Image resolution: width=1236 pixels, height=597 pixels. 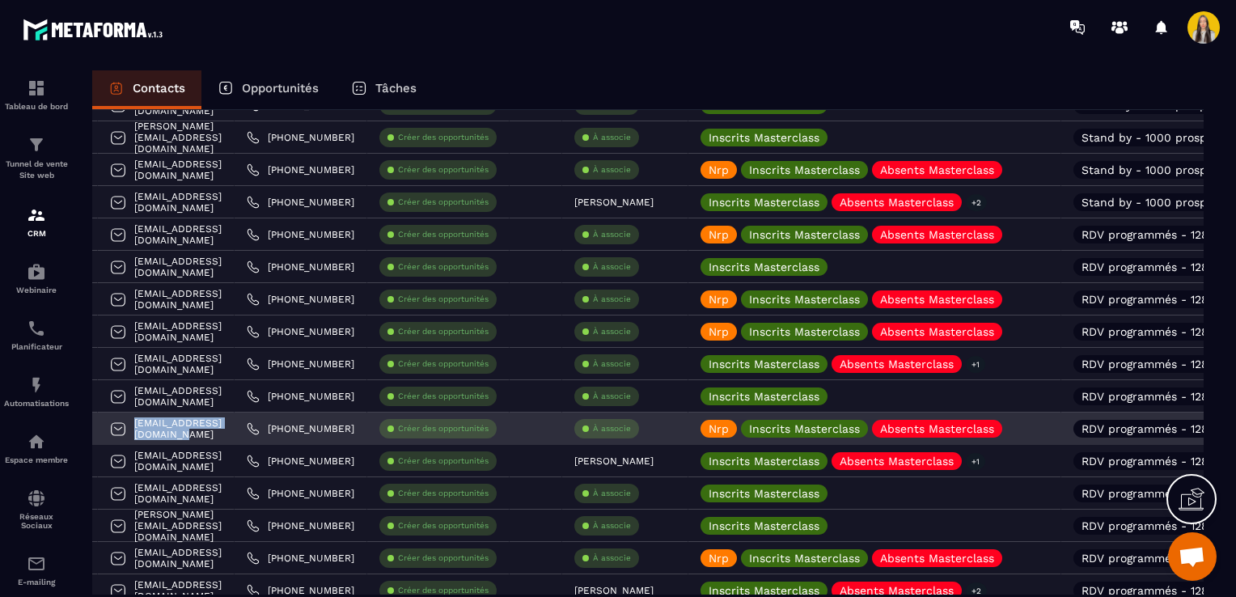 What do you see at coordinates (383, 90) in the screenshot?
I see `a: Tâches` at bounding box center [383, 90].